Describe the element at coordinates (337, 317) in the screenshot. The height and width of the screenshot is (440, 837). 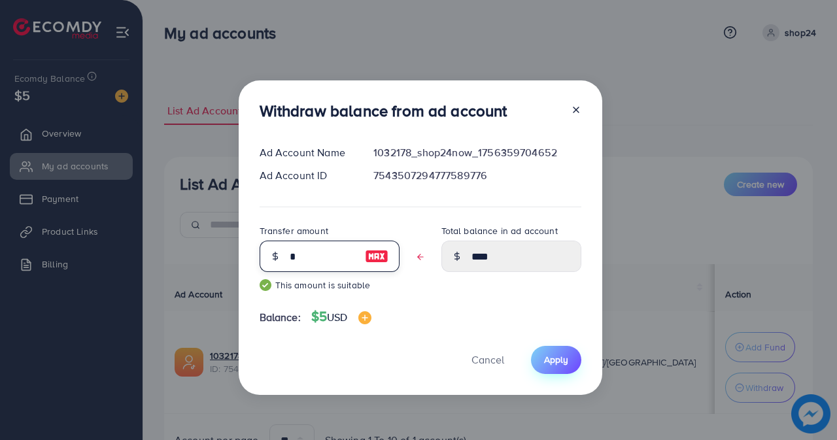
I see `span: USD` at that location.